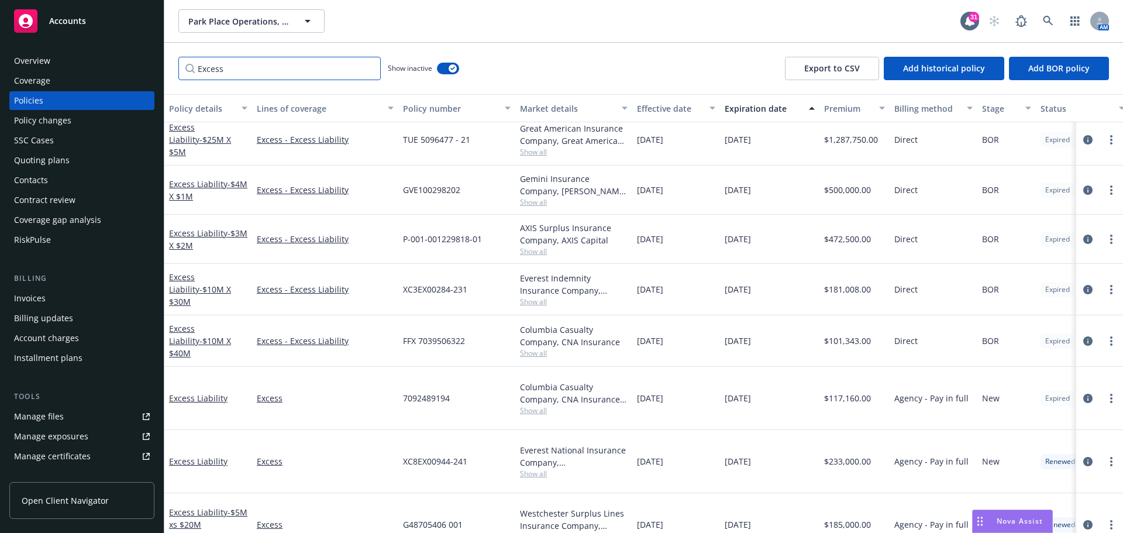 The image size is (1123, 533). Describe the element at coordinates (208, 108) in the screenshot. I see `button: Policy details` at that location.